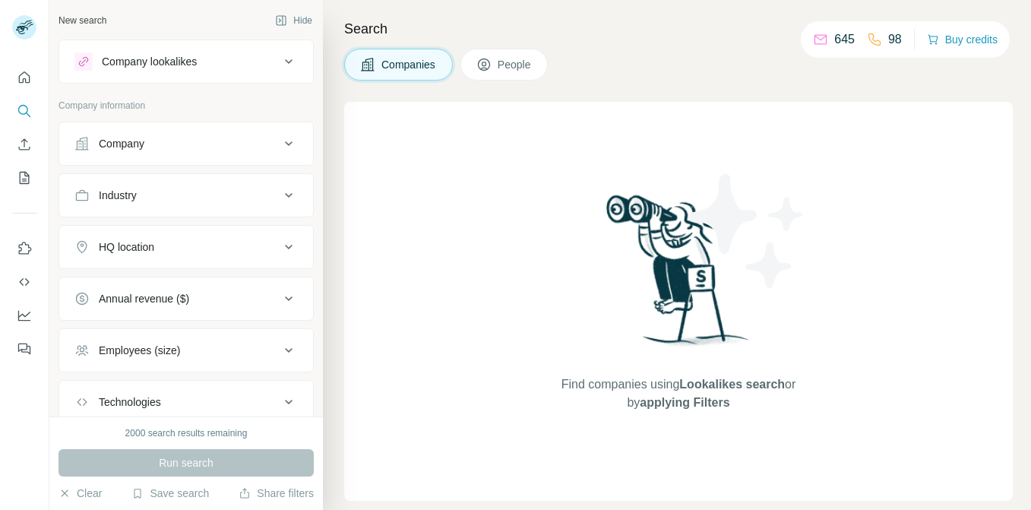 This screenshot has width=1031, height=510. What do you see at coordinates (24, 315) in the screenshot?
I see `button: Dashboard` at bounding box center [24, 315].